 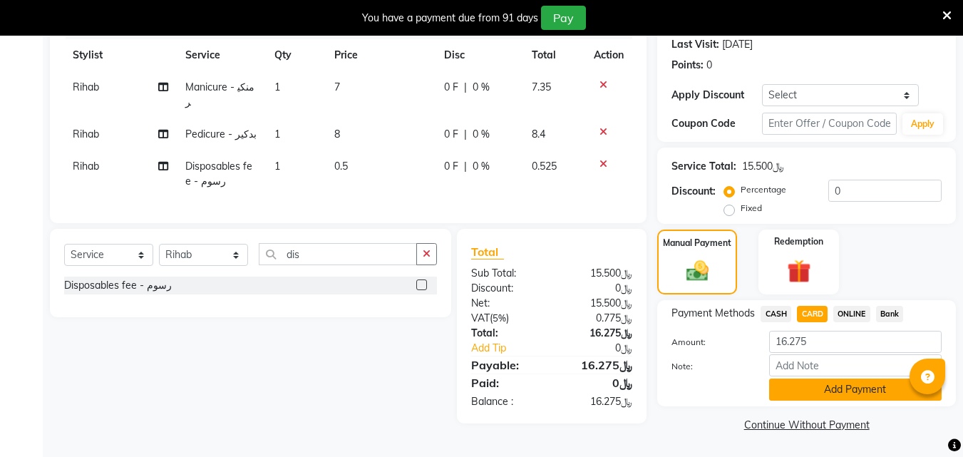 What do you see at coordinates (709, 366) in the screenshot?
I see `label: Note:` at bounding box center [709, 366].